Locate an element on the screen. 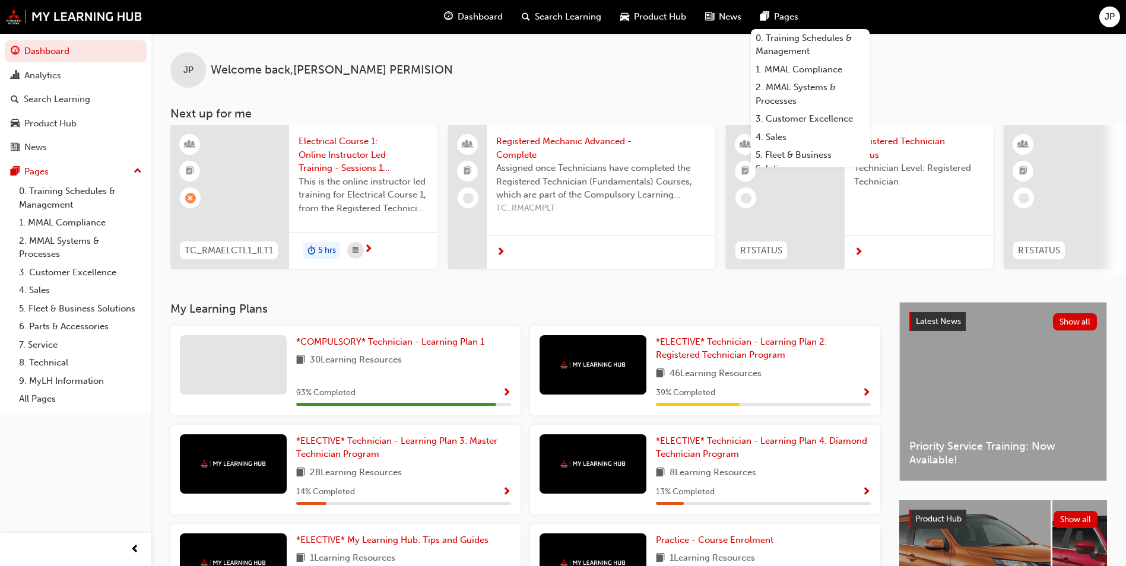  button: Show all is located at coordinates (1075, 519).